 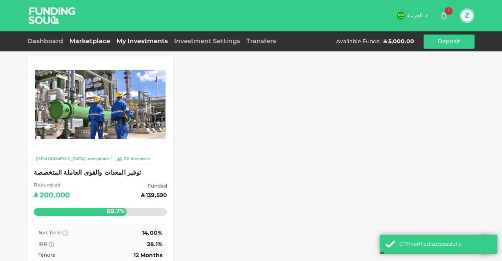 I want to click on div: 32, so click(x=126, y=159).